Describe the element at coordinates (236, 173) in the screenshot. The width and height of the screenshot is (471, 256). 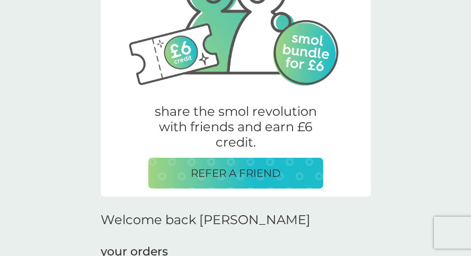
I see `button: REFER A FRIEND` at that location.